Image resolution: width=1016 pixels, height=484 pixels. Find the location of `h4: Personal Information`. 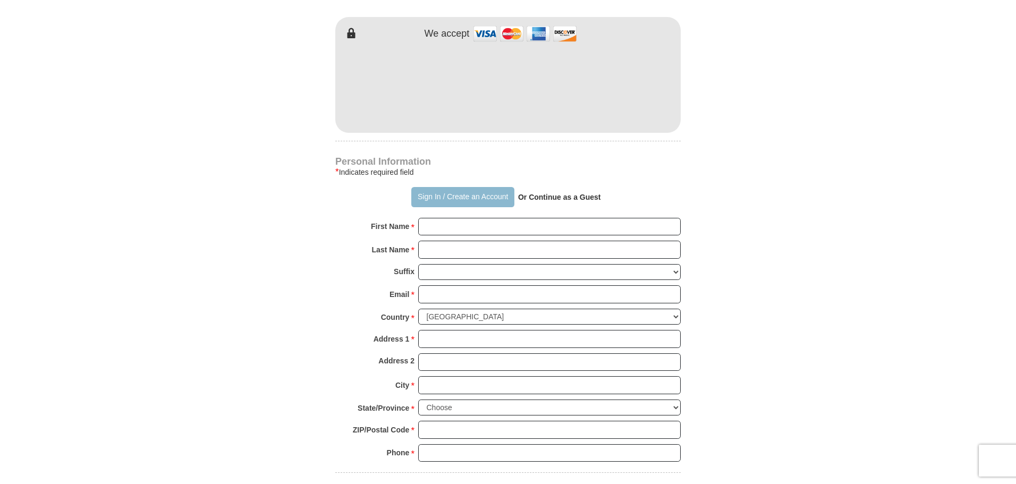

h4: Personal Information is located at coordinates (508, 161).